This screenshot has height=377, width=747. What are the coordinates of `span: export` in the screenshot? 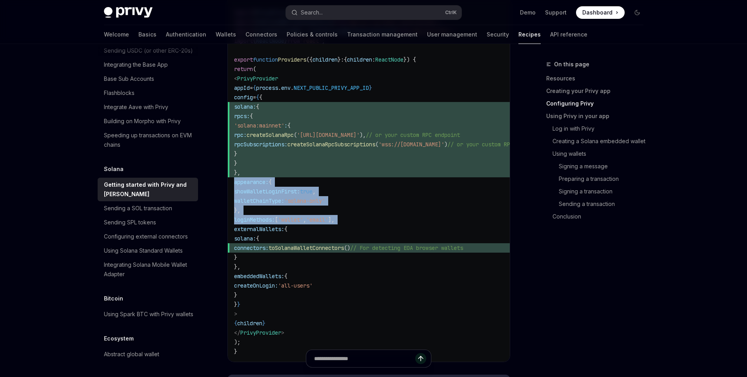 It's located at (244, 60).